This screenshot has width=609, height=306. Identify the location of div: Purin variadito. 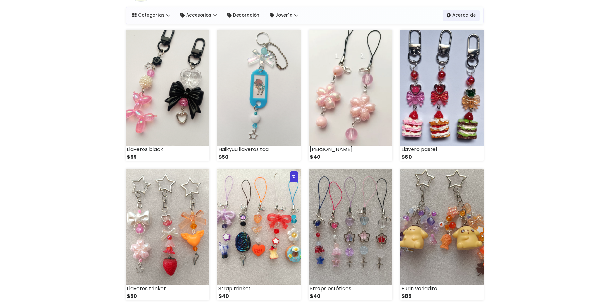
(442, 289).